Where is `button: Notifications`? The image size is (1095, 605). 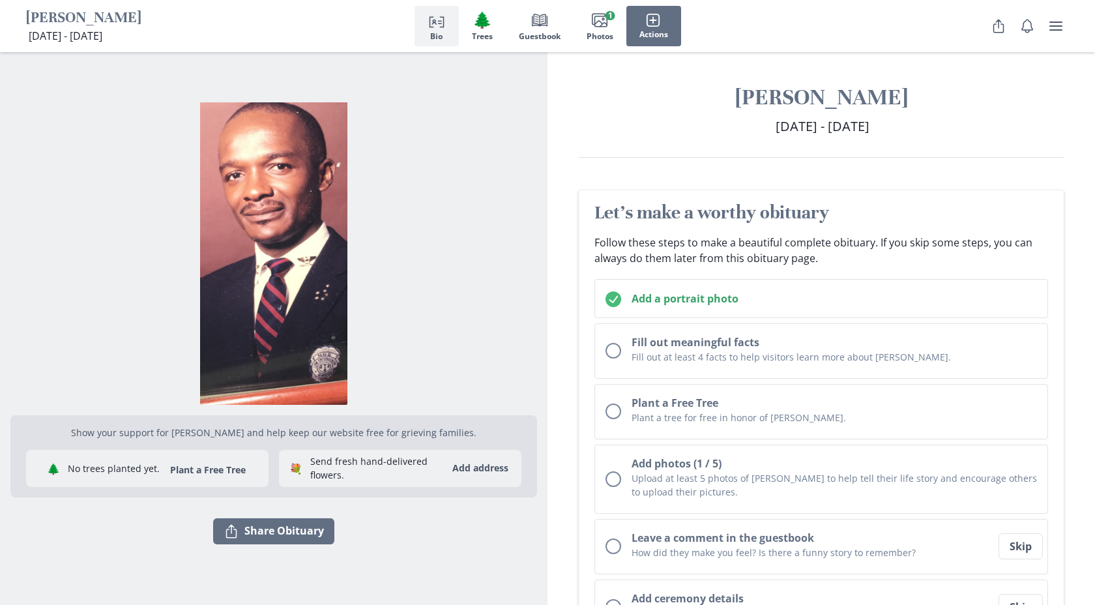
button: Notifications is located at coordinates (1027, 26).